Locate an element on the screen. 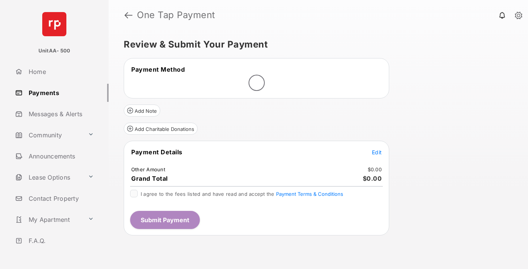  a: Lease Options is located at coordinates (48, 177).